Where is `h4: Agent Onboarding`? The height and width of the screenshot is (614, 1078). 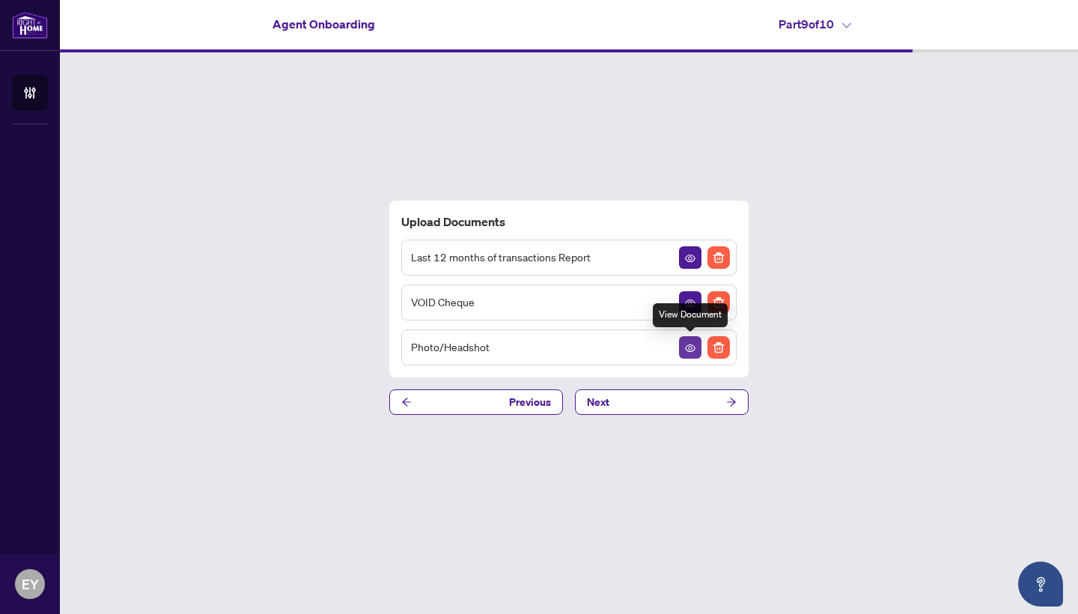 h4: Agent Onboarding is located at coordinates (323, 24).